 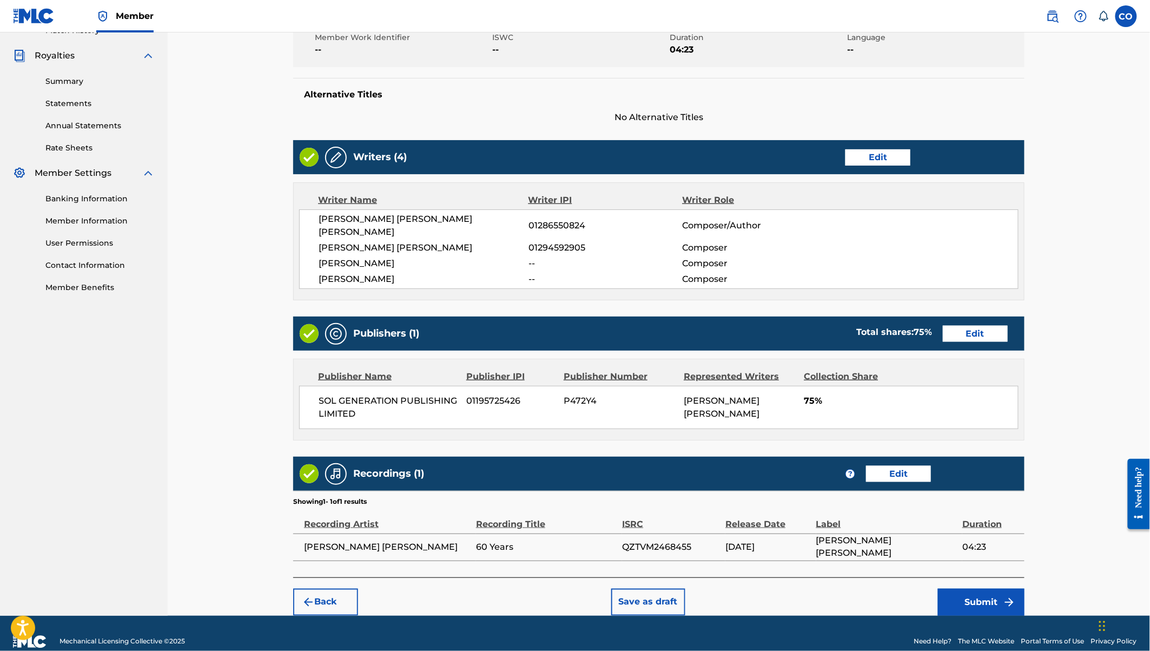 I want to click on span: 75 %, so click(x=923, y=332).